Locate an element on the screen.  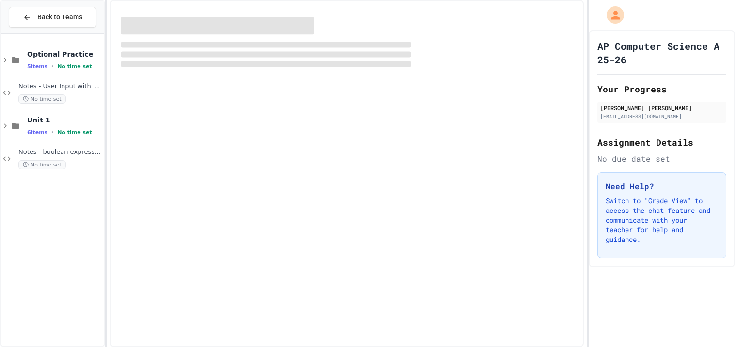
span: Back to Teams is located at coordinates (60, 17).